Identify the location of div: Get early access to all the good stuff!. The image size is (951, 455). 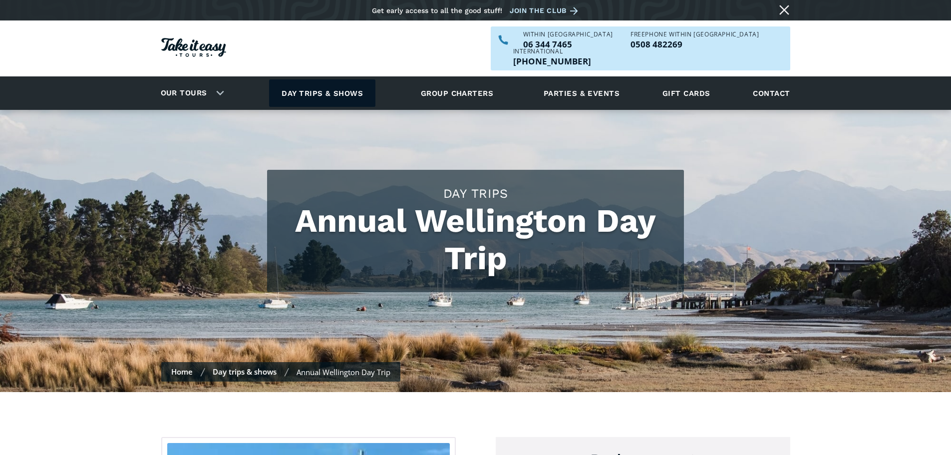
(437, 10).